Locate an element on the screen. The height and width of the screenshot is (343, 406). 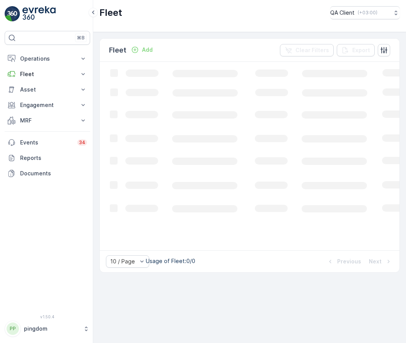
p: Documents is located at coordinates (53, 174).